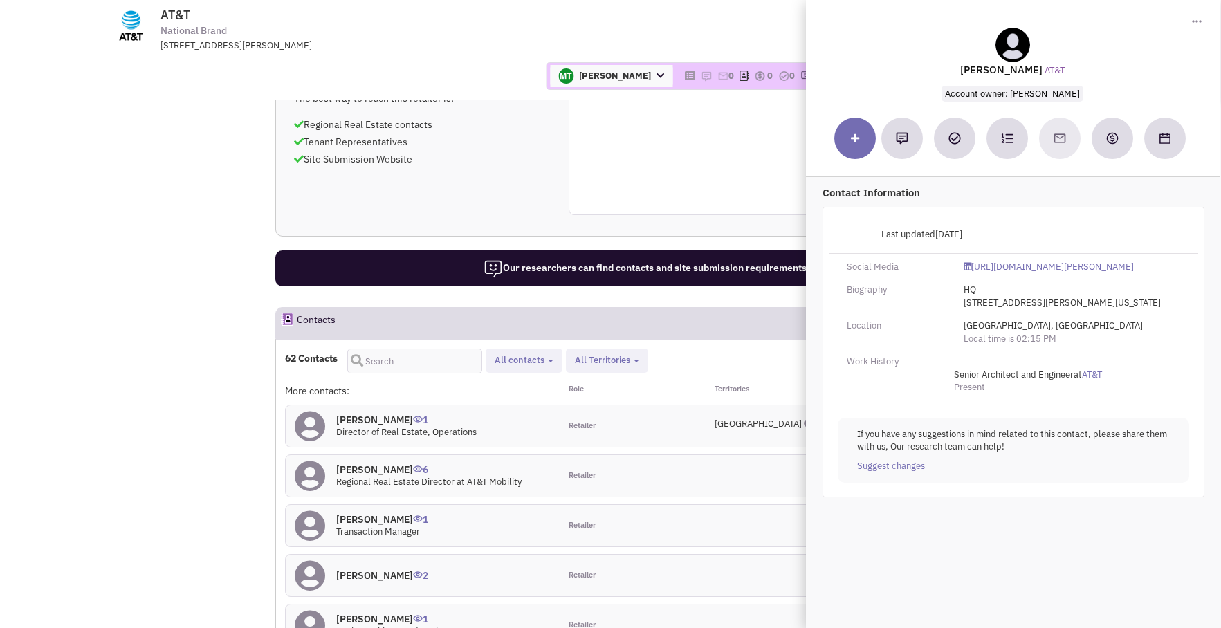 Image resolution: width=1221 pixels, height=628 pixels. I want to click on button: All contacts, so click(524, 360).